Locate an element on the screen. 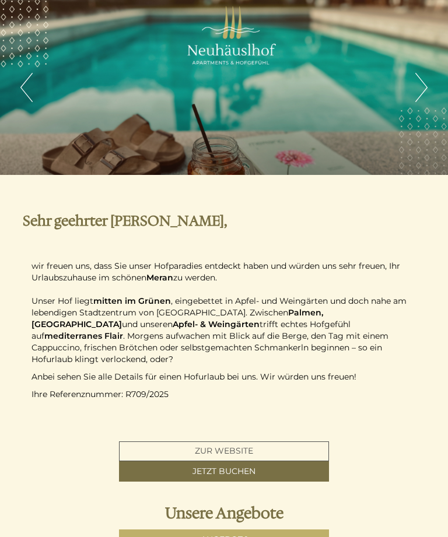 This screenshot has height=537, width=448. strong: mediterranes Flair is located at coordinates (83, 336).